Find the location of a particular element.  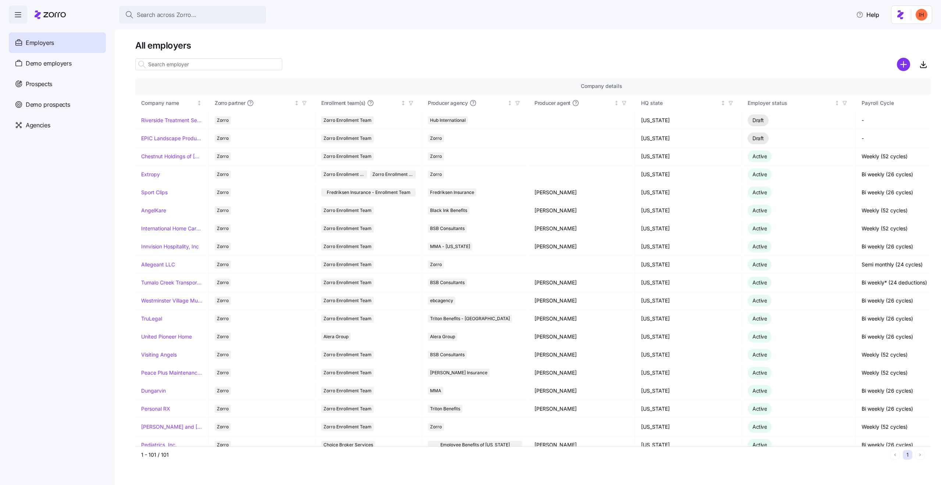

span: Employers is located at coordinates (40, 43).